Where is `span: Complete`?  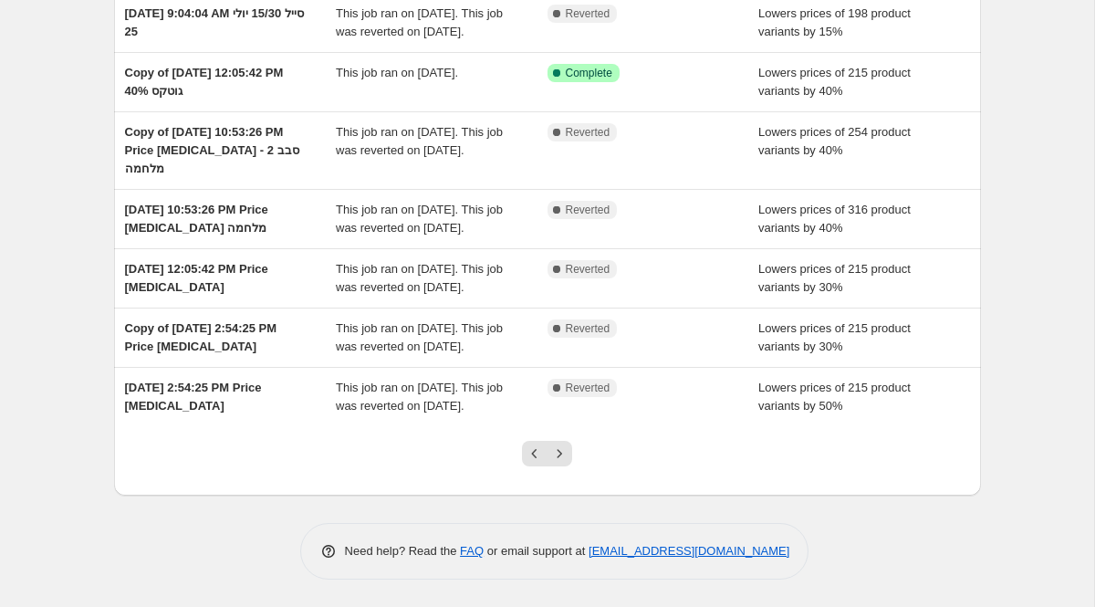
span: Complete is located at coordinates (589, 73).